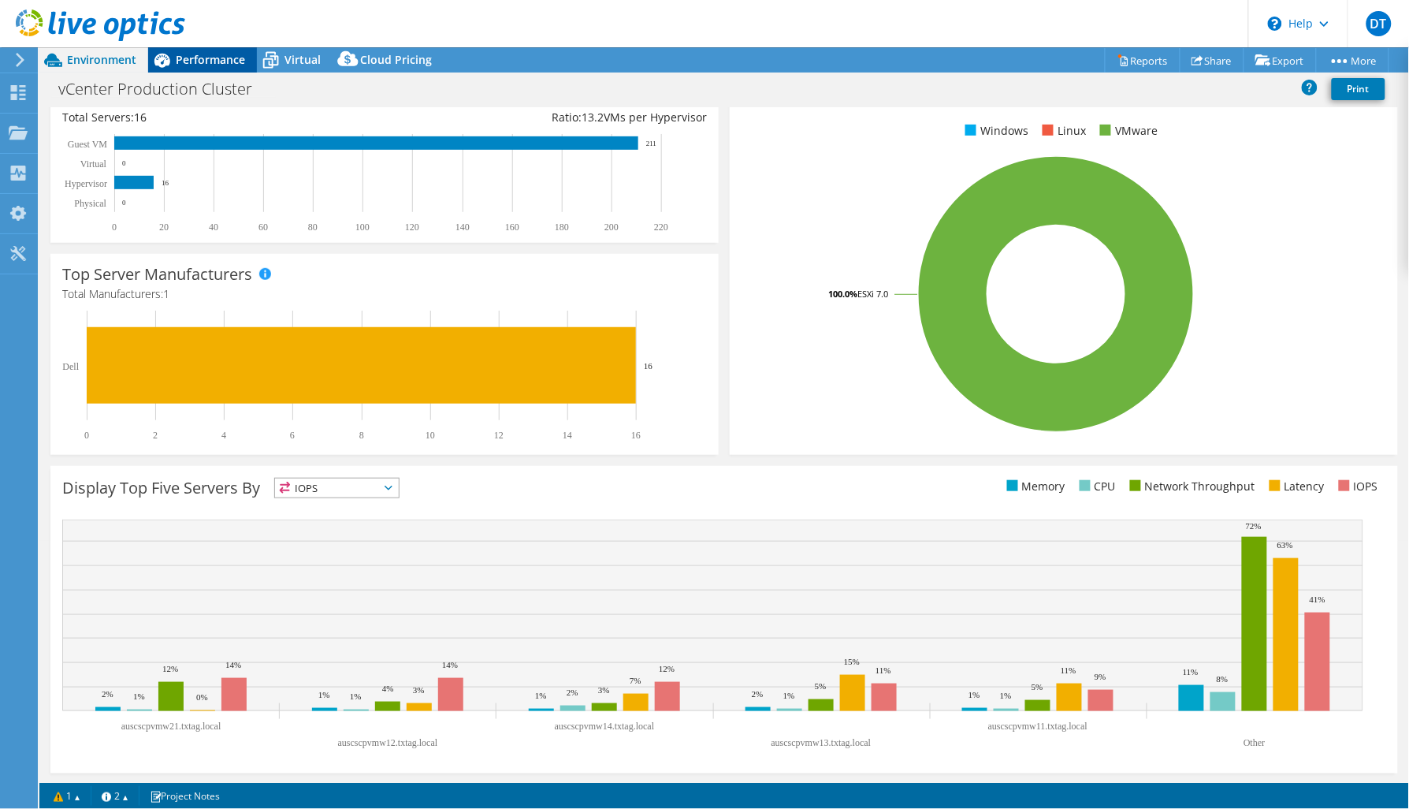  What do you see at coordinates (1127, 131) in the screenshot?
I see `li: VMware` at bounding box center [1127, 131].